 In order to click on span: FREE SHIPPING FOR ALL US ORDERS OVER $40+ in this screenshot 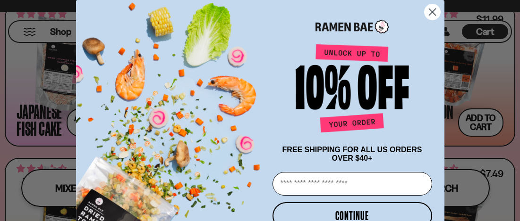, I will do `click(352, 154)`.